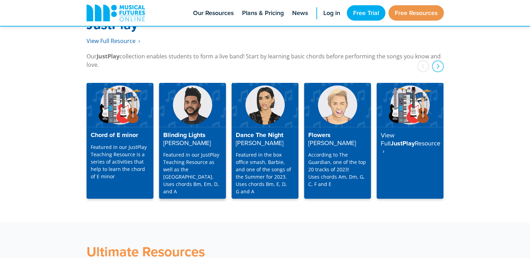 This screenshot has width=530, height=258. Describe the element at coordinates (423, 66) in the screenshot. I see `div: prev` at that location.